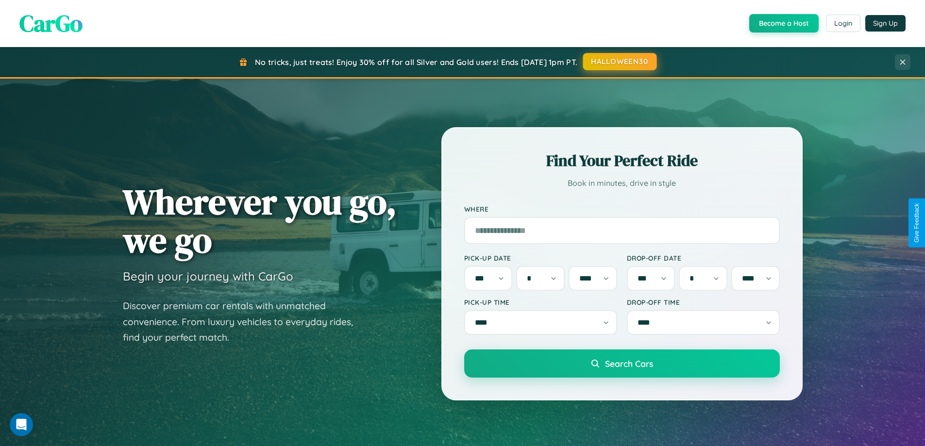 The height and width of the screenshot is (446, 925). I want to click on label: Where, so click(622, 209).